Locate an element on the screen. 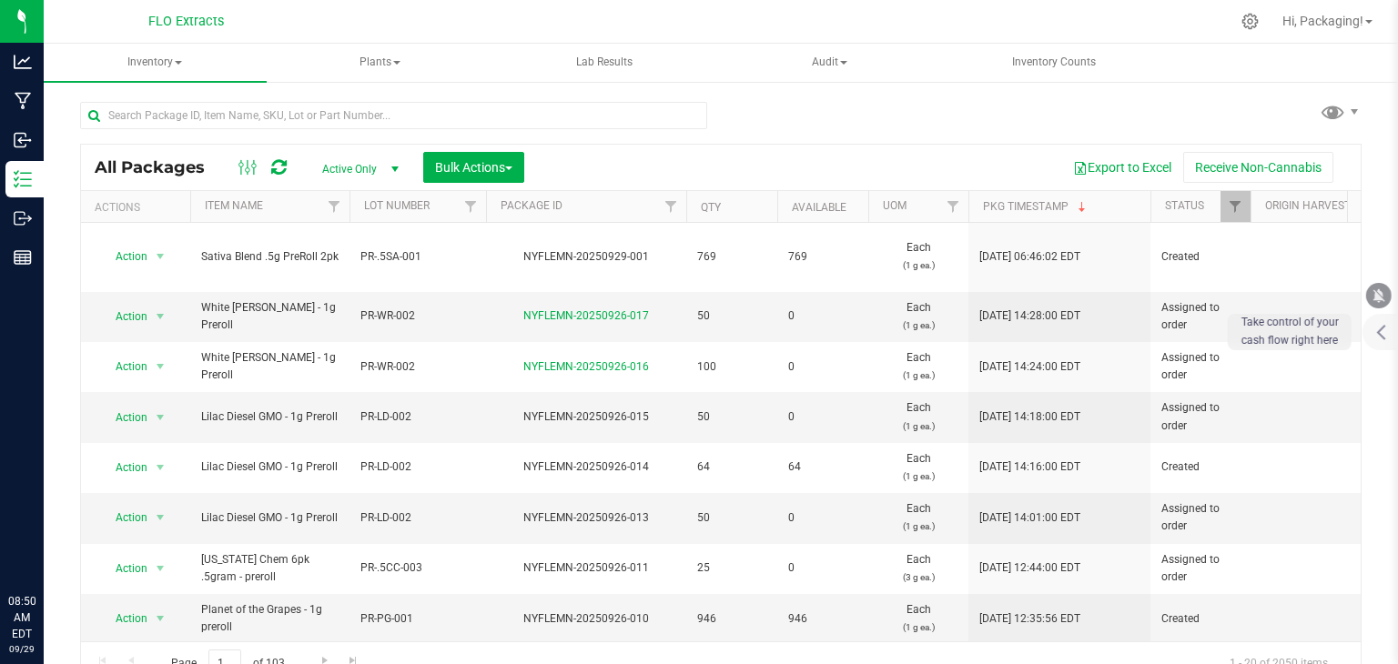  p: (3 g ea.) is located at coordinates (918, 577).